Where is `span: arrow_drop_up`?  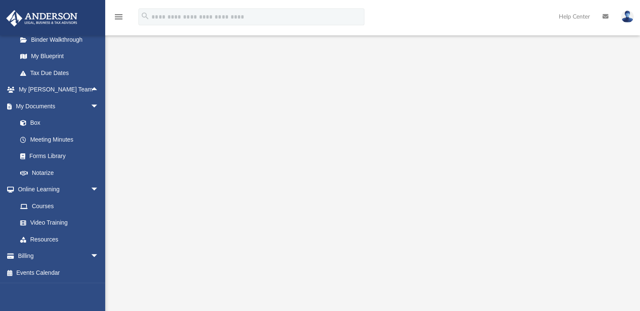 span: arrow_drop_up is located at coordinates (99, 90).